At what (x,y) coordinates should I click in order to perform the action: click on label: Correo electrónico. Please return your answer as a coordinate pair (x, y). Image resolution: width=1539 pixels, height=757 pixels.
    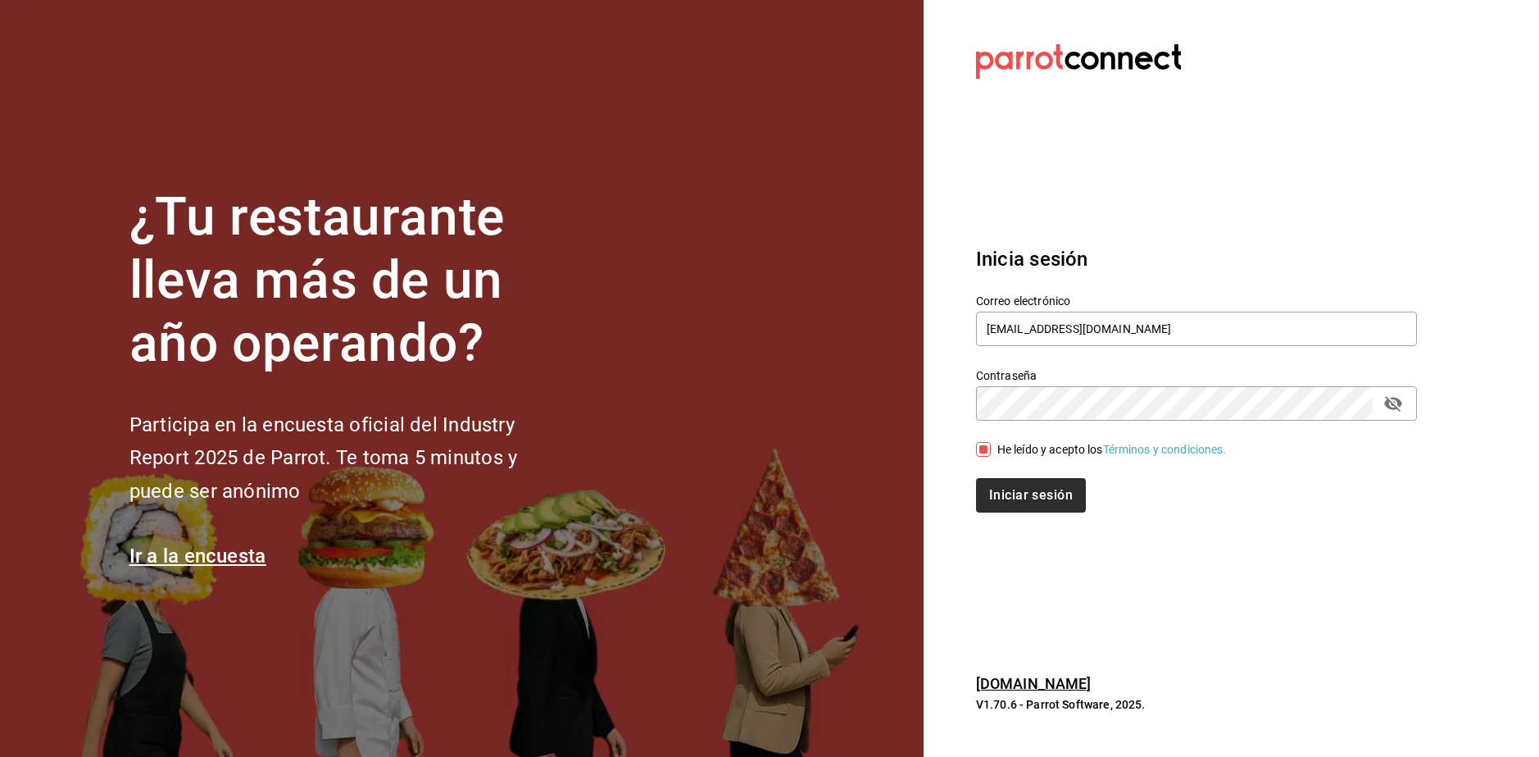
    Looking at the image, I should click on (1197, 301).